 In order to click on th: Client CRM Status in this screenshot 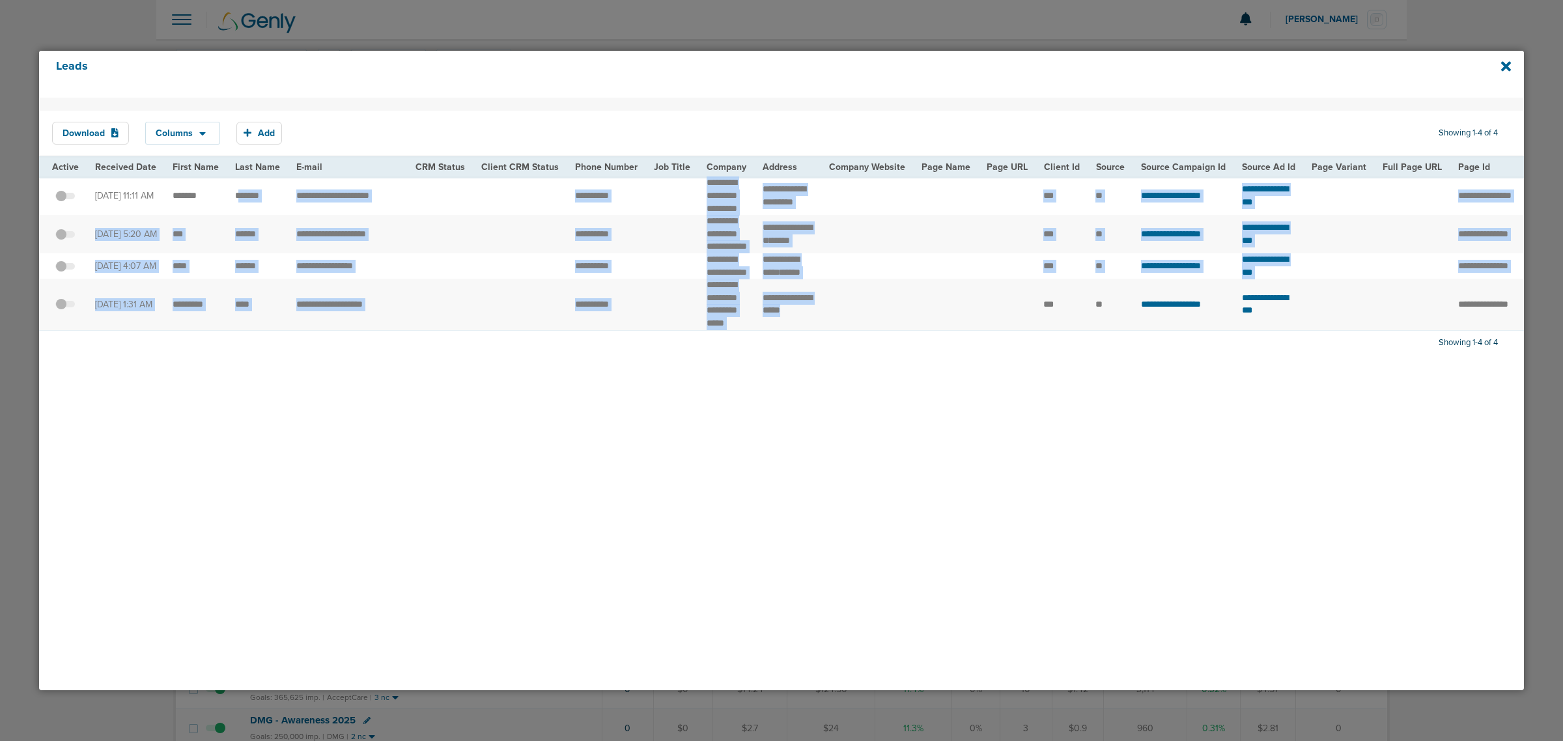, I will do `click(521, 167)`.